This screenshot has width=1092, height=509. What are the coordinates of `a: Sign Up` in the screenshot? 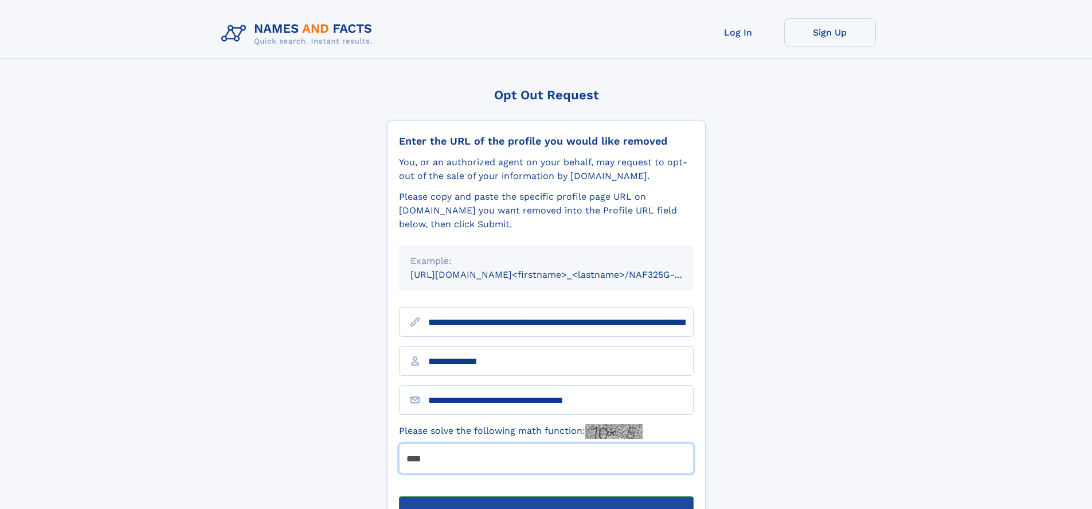 It's located at (830, 32).